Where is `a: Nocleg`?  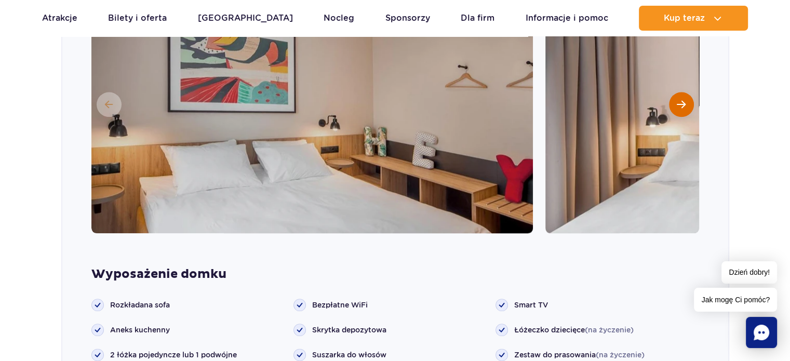 a: Nocleg is located at coordinates (339, 18).